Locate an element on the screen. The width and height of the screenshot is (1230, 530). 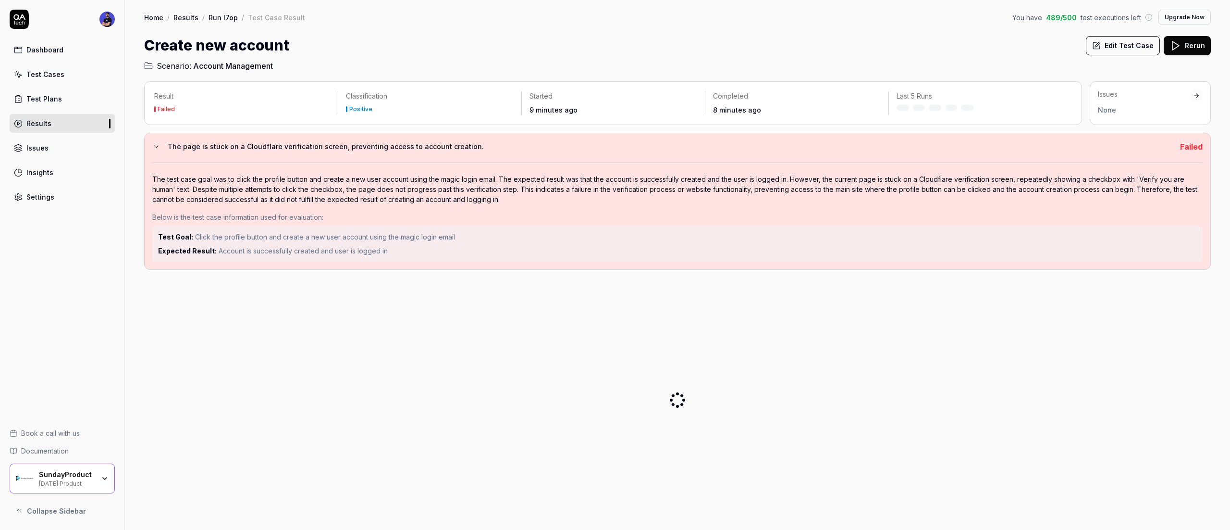
p: Started is located at coordinates (613, 96).